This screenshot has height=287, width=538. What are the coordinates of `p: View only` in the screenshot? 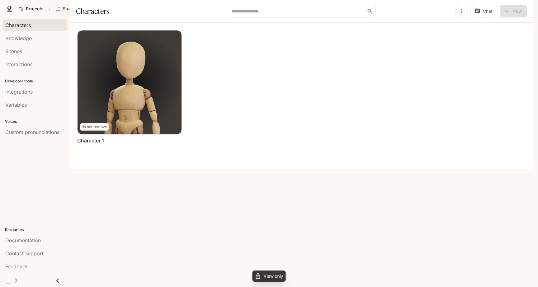 It's located at (273, 276).